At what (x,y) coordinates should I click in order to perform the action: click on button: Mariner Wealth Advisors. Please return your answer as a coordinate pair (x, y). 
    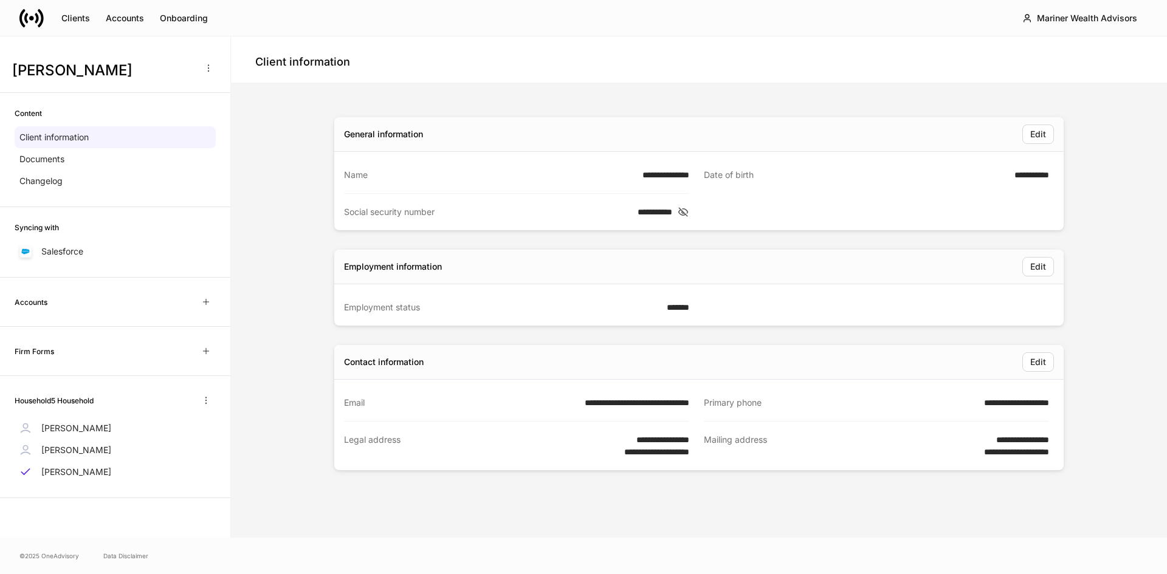
    Looking at the image, I should click on (1079, 18).